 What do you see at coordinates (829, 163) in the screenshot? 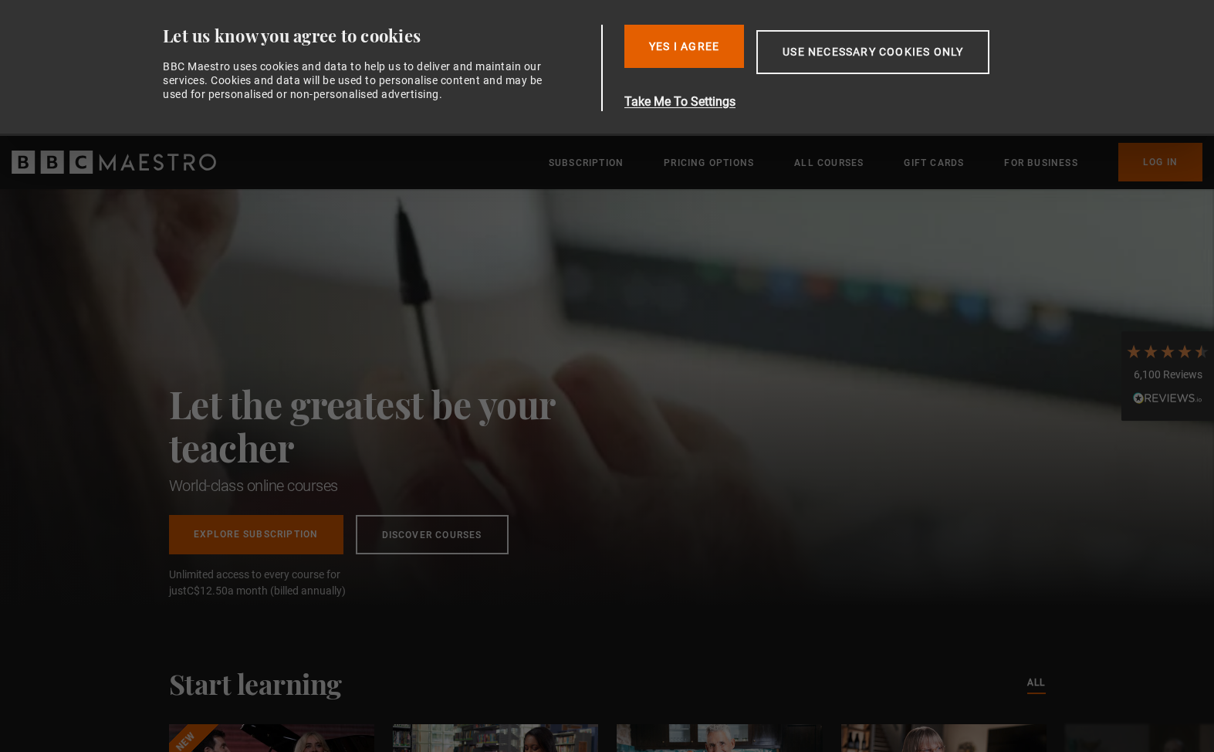
I see `a: All Courses` at bounding box center [829, 163].